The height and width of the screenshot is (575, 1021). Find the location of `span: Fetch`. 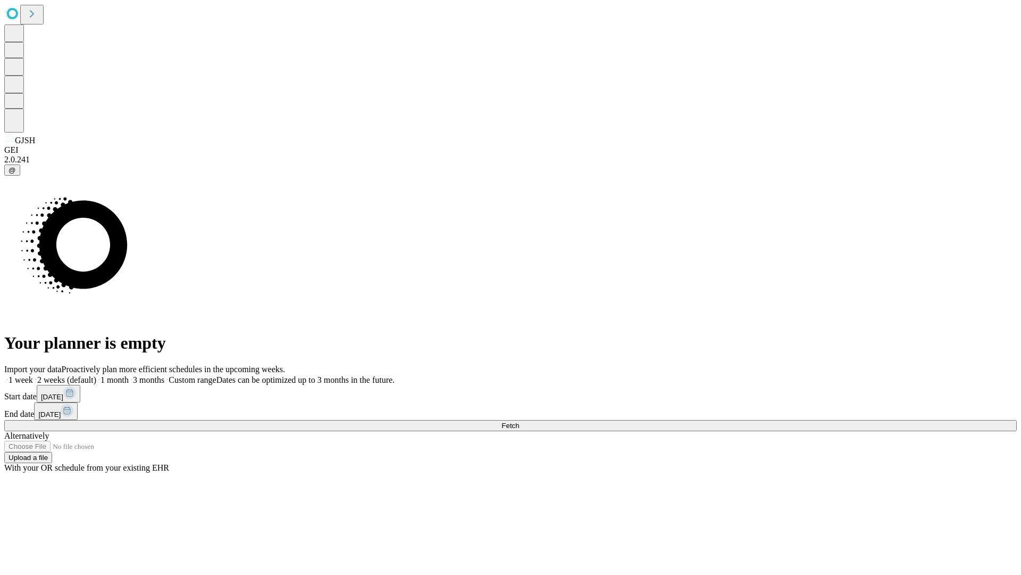

span: Fetch is located at coordinates (510, 425).